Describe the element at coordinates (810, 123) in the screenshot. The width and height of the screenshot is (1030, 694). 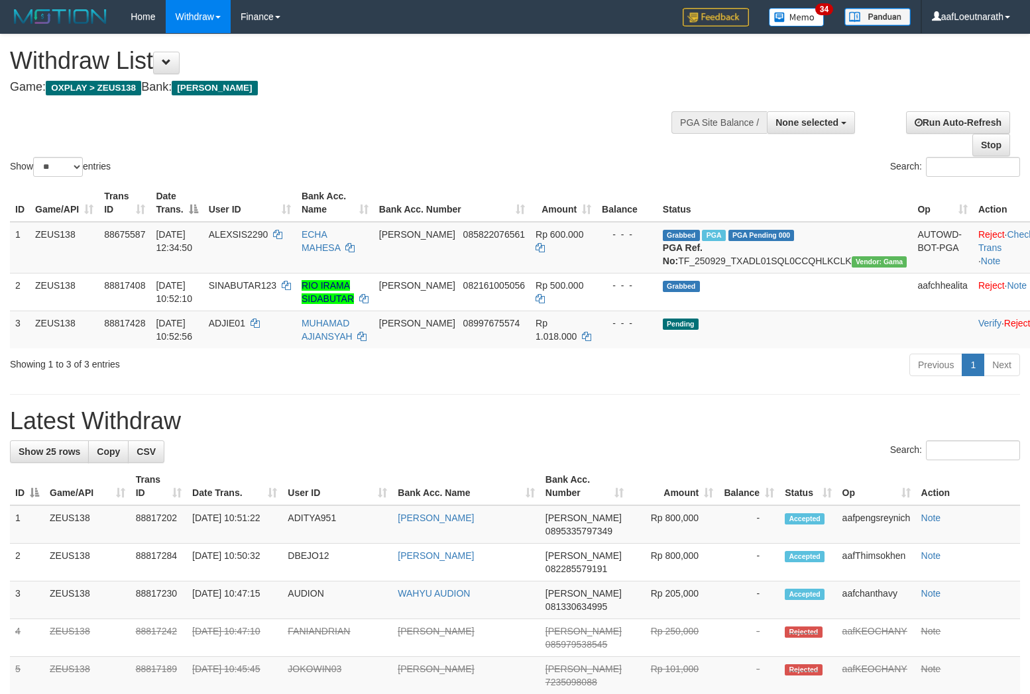
I see `button: None selected` at that location.